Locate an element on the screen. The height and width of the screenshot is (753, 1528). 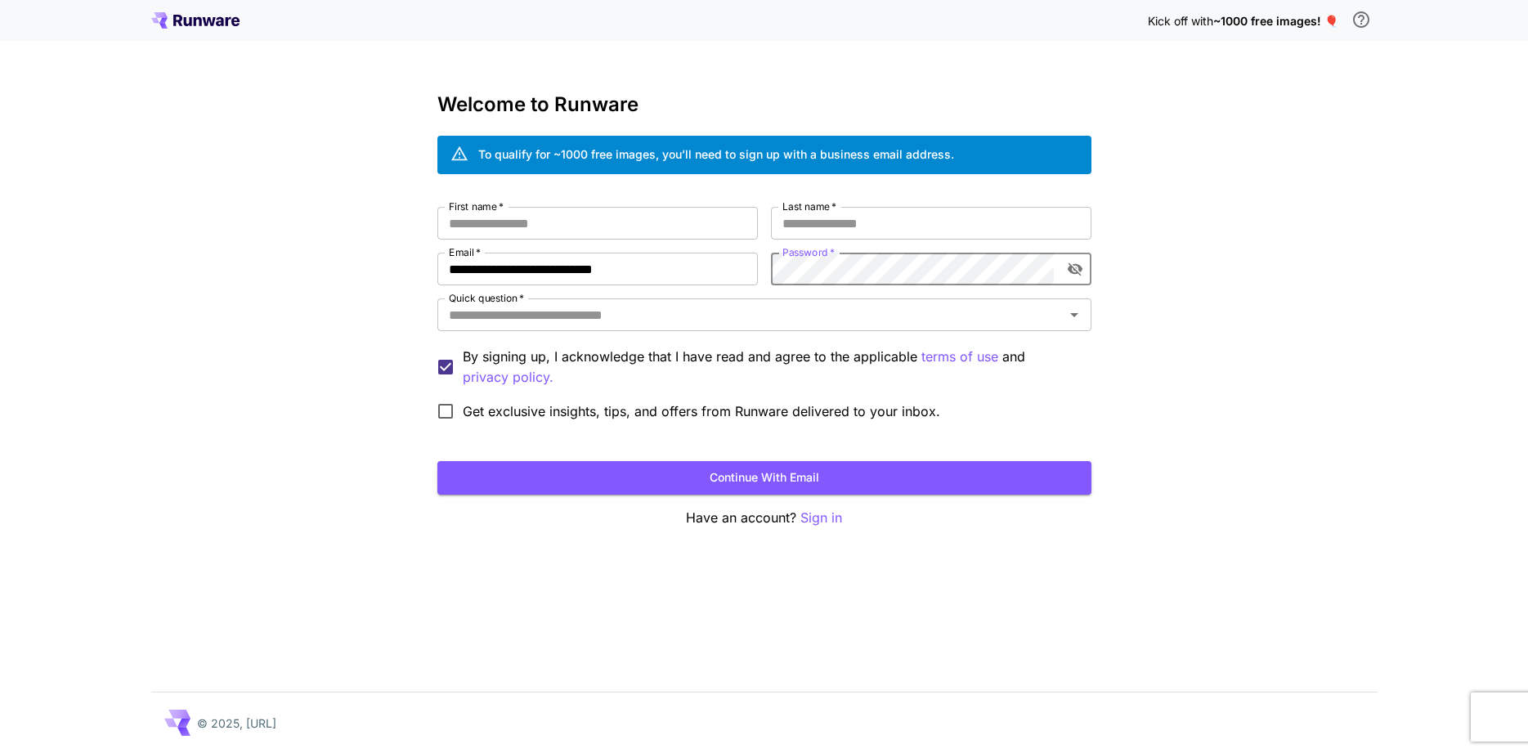
span: ~1000 free images! 🎈 is located at coordinates (1275, 20).